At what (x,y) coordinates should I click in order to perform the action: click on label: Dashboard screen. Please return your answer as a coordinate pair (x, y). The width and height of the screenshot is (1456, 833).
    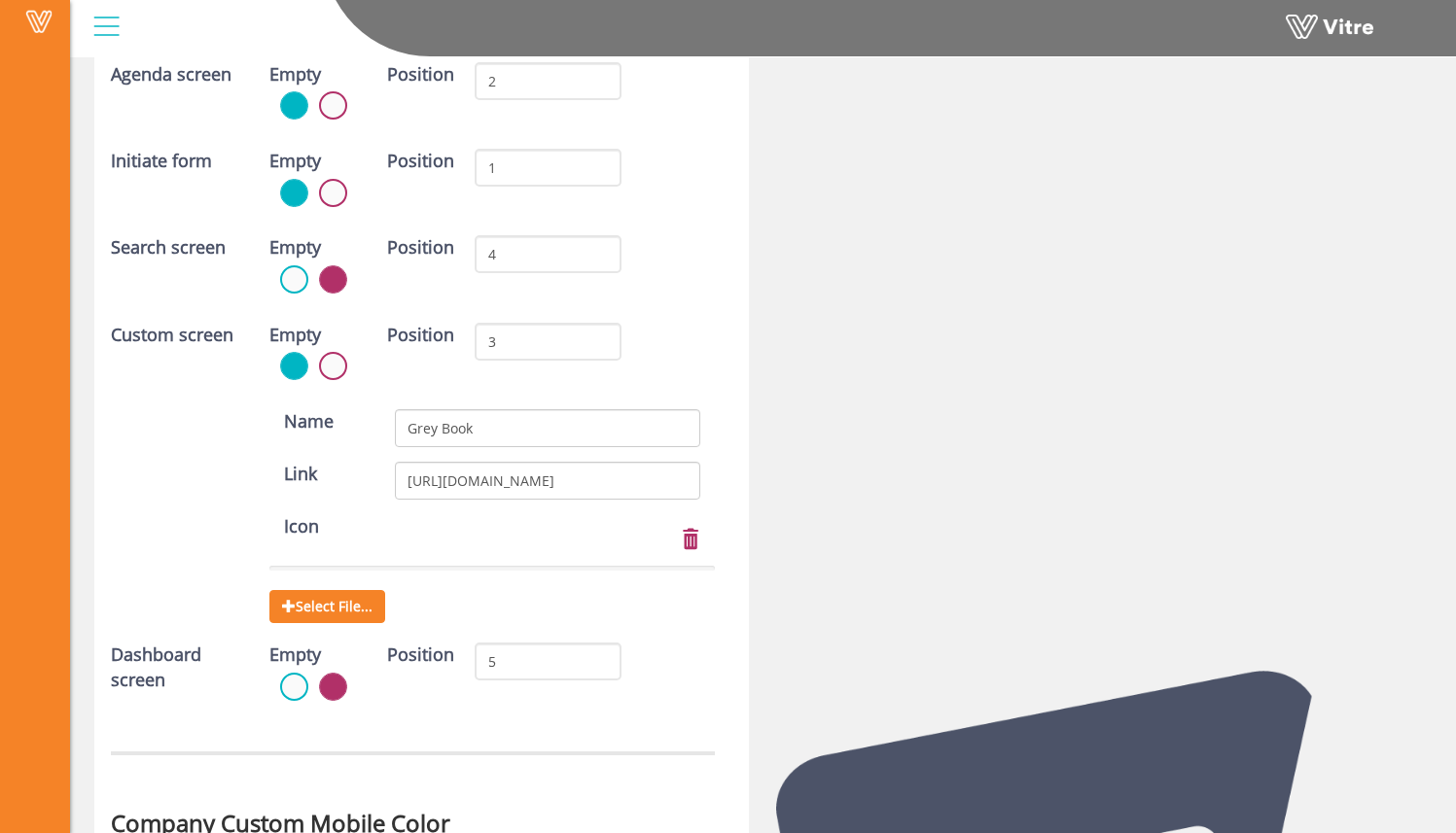
    Looking at the image, I should click on (175, 667).